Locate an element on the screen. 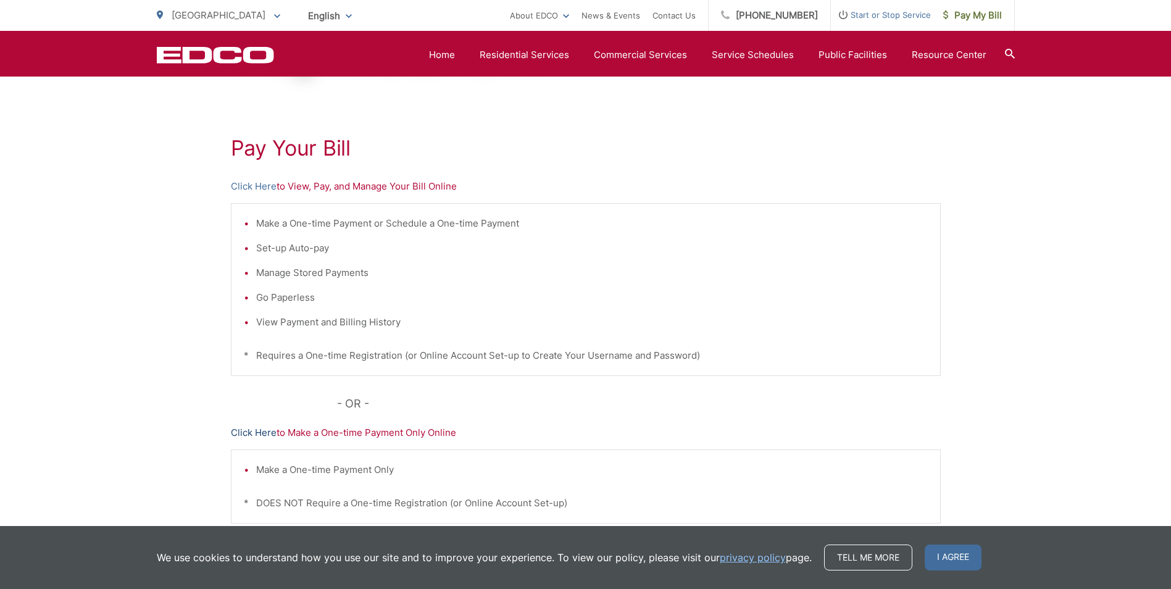 This screenshot has width=1171, height=589. a: Residential Services is located at coordinates (524, 55).